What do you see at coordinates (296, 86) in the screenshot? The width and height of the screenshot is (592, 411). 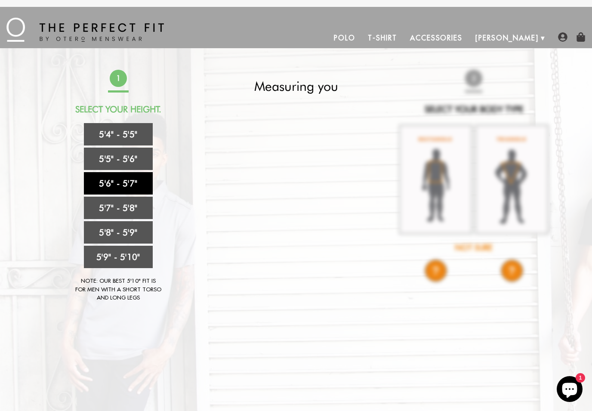 I see `h2: Measuring you` at bounding box center [296, 86].